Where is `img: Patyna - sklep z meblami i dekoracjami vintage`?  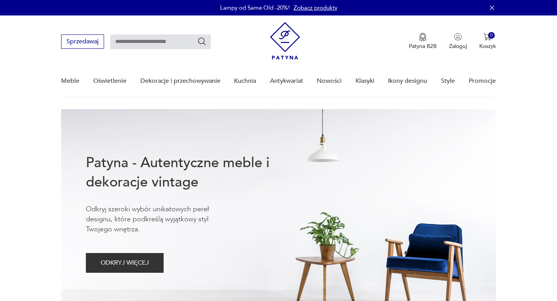 img: Patyna - sklep z meblami i dekoracjami vintage is located at coordinates (285, 41).